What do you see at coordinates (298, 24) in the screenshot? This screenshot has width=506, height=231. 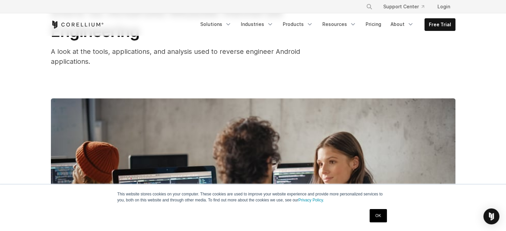 I see `a: Products` at bounding box center [298, 24].